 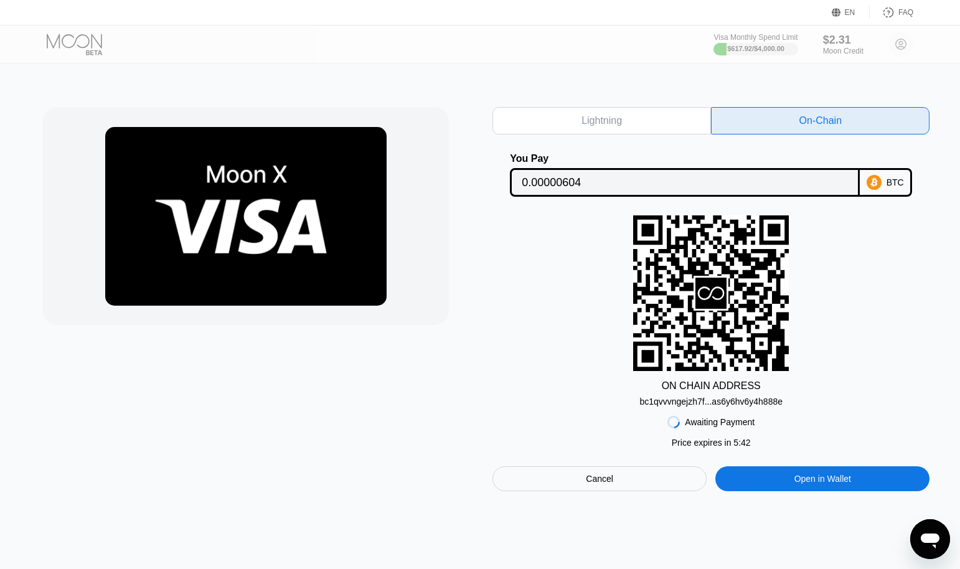 What do you see at coordinates (895, 182) in the screenshot?
I see `div: BTC` at bounding box center [895, 182].